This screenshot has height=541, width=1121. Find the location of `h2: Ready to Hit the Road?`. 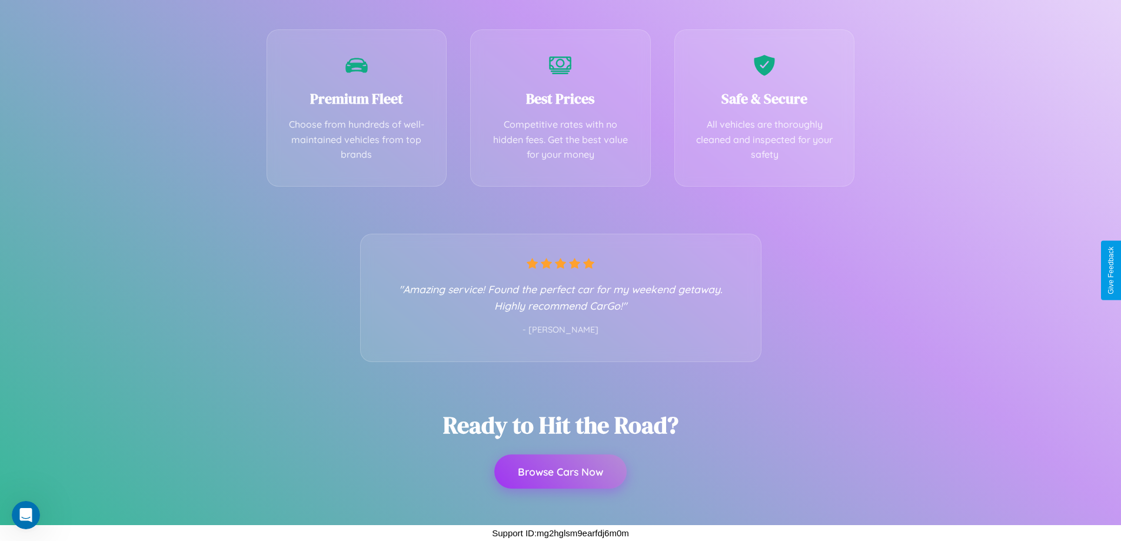

h2: Ready to Hit the Road? is located at coordinates (561, 425).